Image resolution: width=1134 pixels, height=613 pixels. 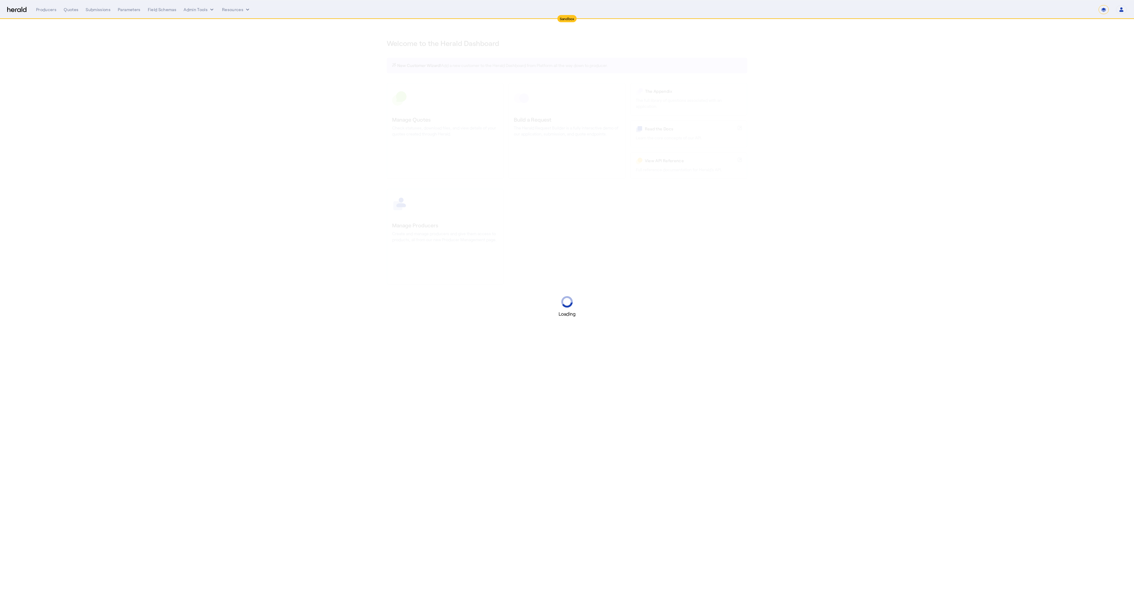 I want to click on div: Submissions, so click(x=98, y=10).